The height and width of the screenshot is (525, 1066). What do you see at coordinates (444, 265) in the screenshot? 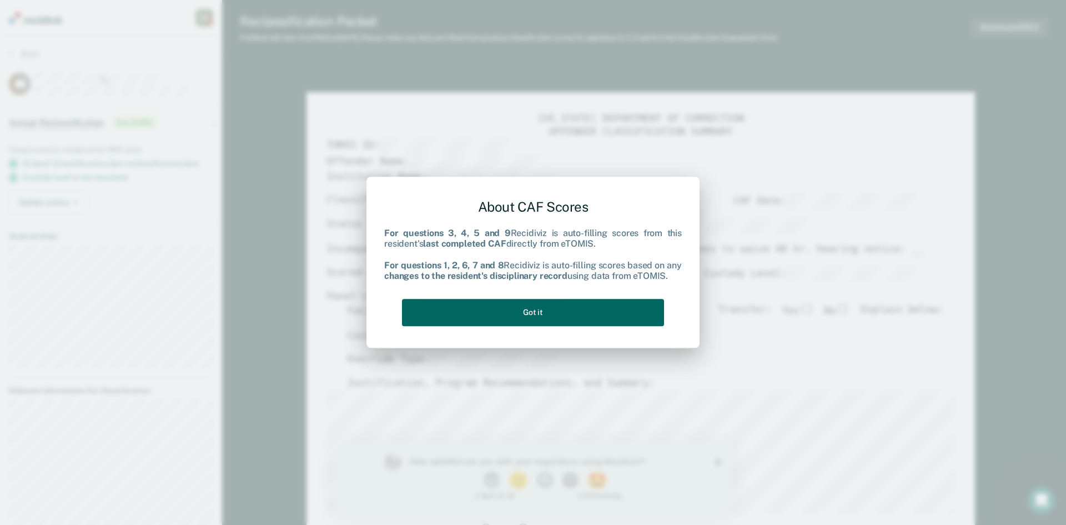
I see `b: For questions 1, 2, 6, 7 and 8` at bounding box center [444, 265].